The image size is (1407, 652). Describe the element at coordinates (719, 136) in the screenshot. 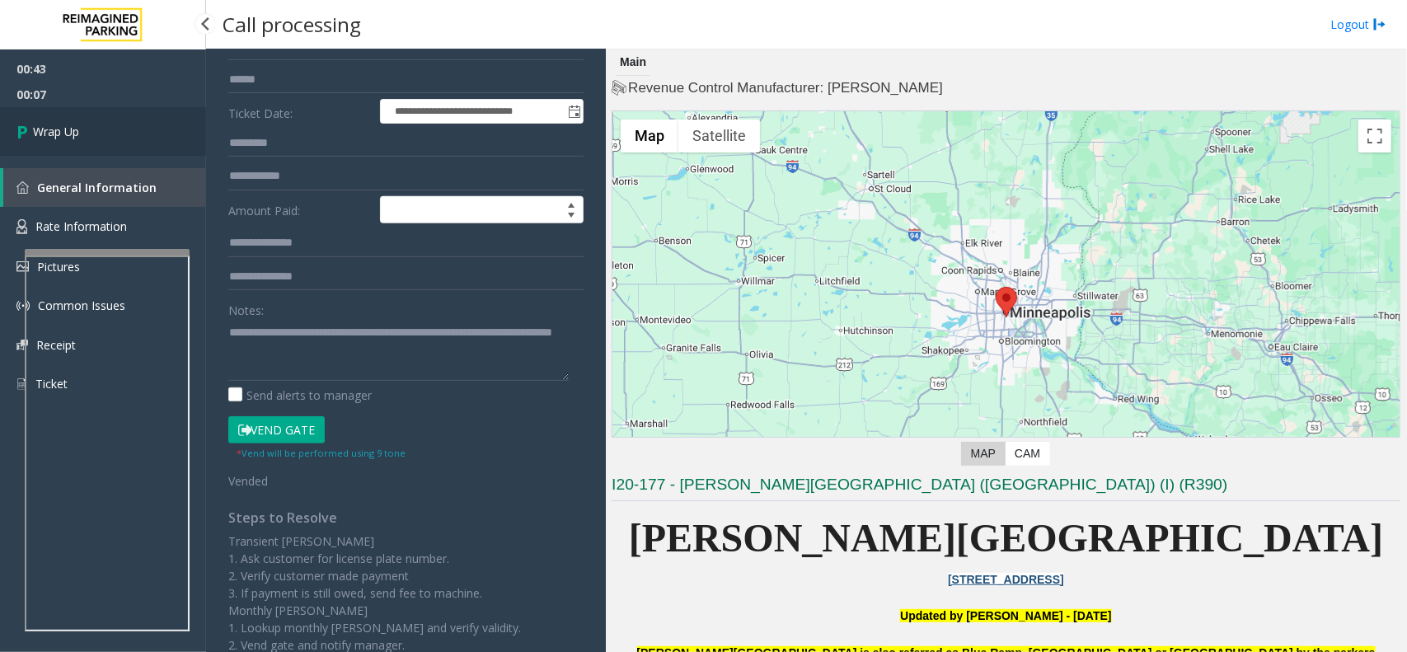

I see `button: Show satellite imagery` at that location.